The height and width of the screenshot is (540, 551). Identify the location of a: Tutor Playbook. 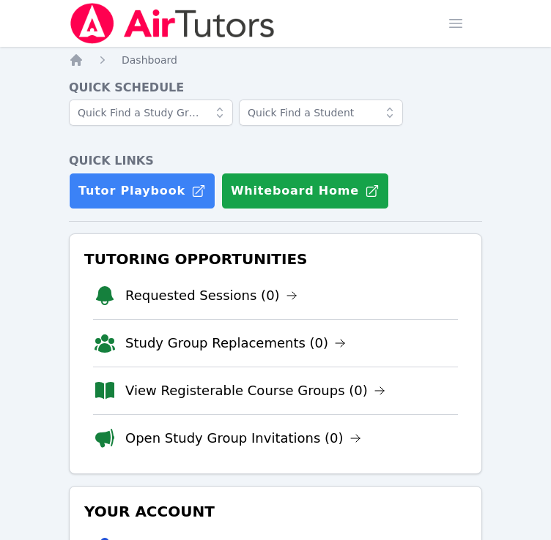
(142, 191).